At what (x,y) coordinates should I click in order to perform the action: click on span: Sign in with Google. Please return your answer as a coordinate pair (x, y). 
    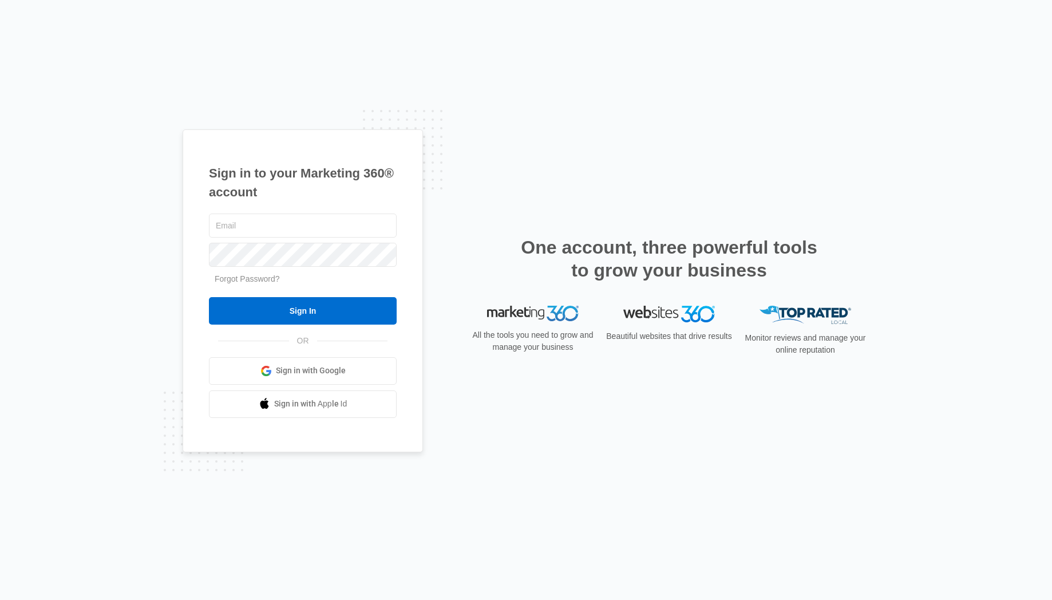
    Looking at the image, I should click on (311, 370).